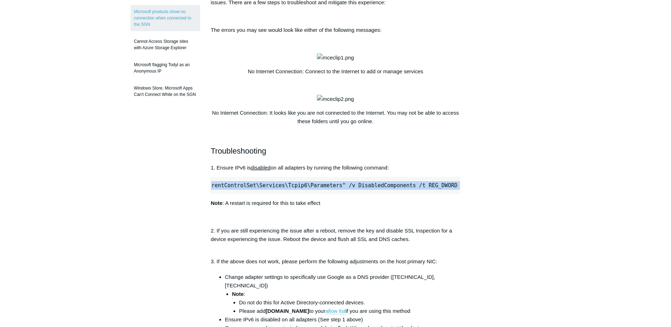 This screenshot has height=327, width=671. What do you see at coordinates (336, 151) in the screenshot?
I see `h2: Troubleshooting` at bounding box center [336, 151].